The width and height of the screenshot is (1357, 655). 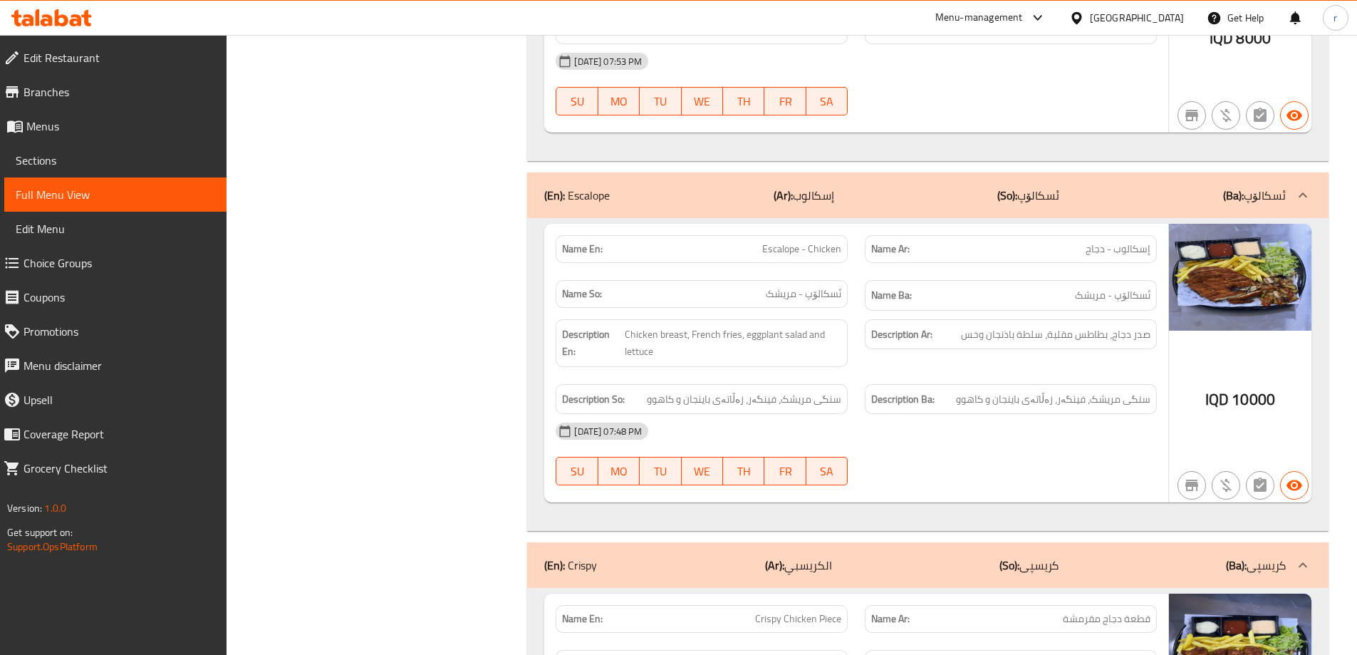 What do you see at coordinates (119, 297) in the screenshot?
I see `span: Coupons` at bounding box center [119, 297].